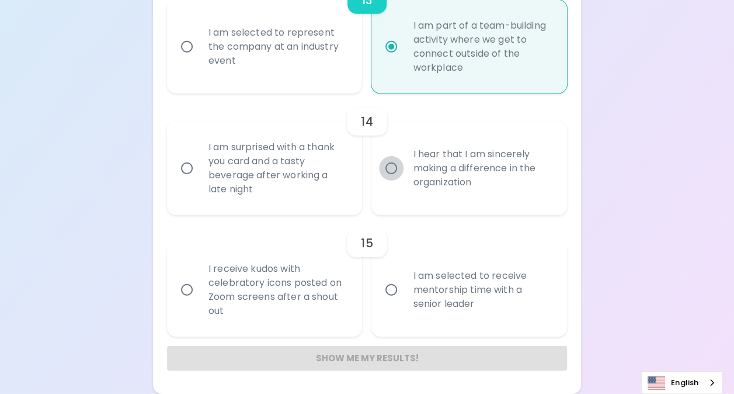  What do you see at coordinates (367, 243) in the screenshot?
I see `h6: 15` at bounding box center [367, 243].